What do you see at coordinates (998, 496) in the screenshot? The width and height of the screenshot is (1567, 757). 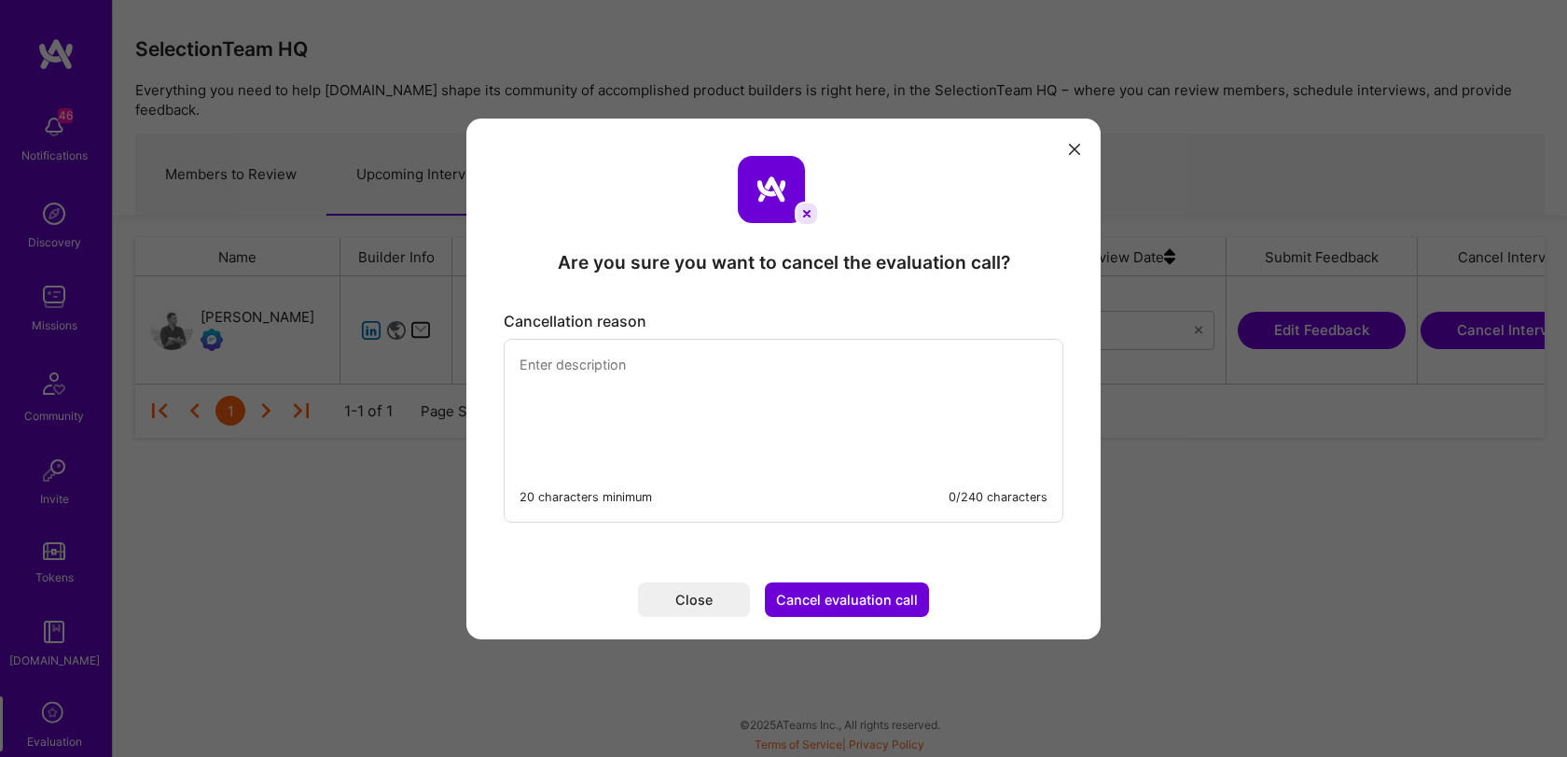 I see `div: 0/240 characters` at bounding box center [998, 496].